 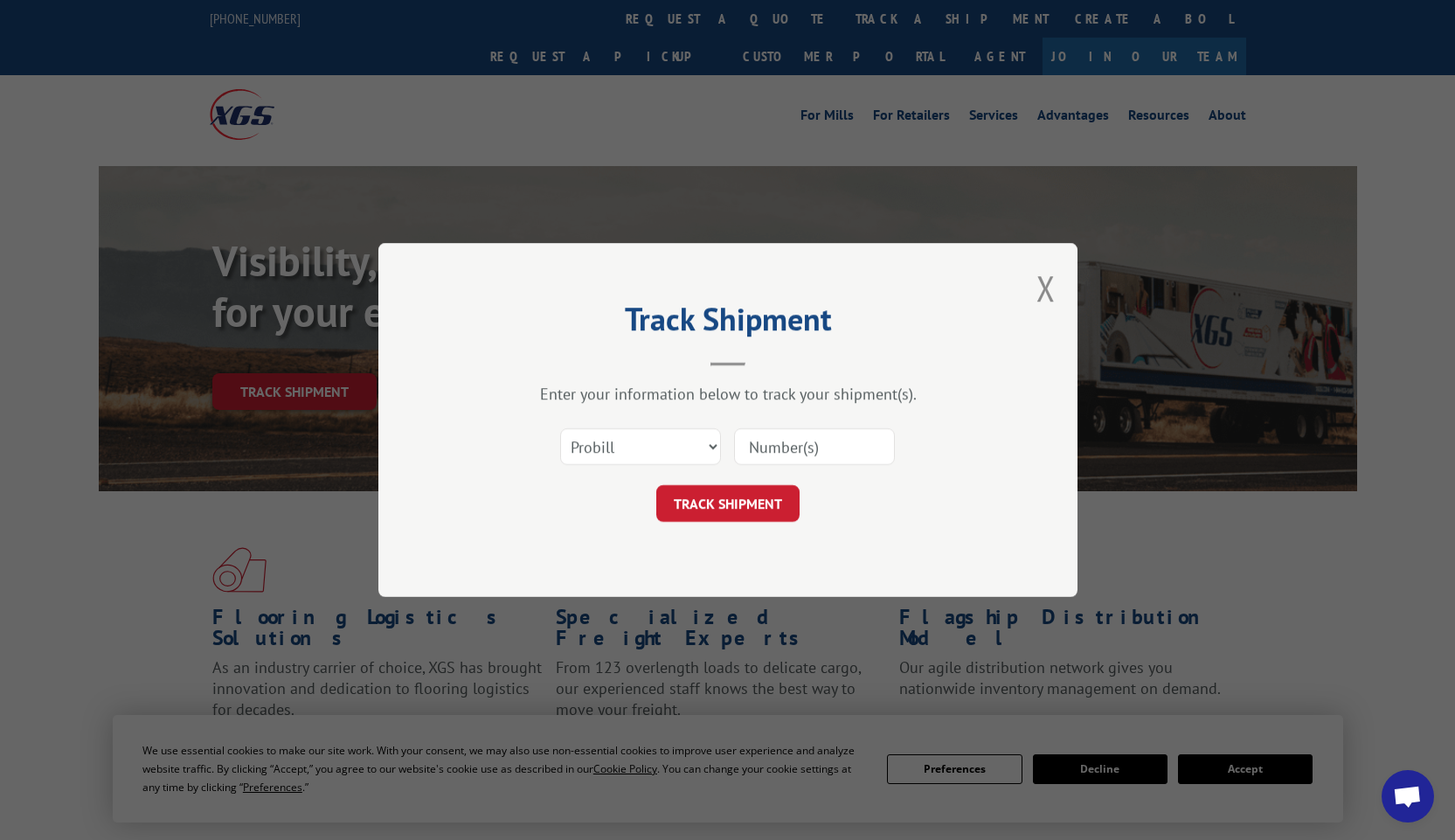 What do you see at coordinates (728, 393) in the screenshot?
I see `div: Enter your information below to track your shipment(s).` at bounding box center [728, 393].